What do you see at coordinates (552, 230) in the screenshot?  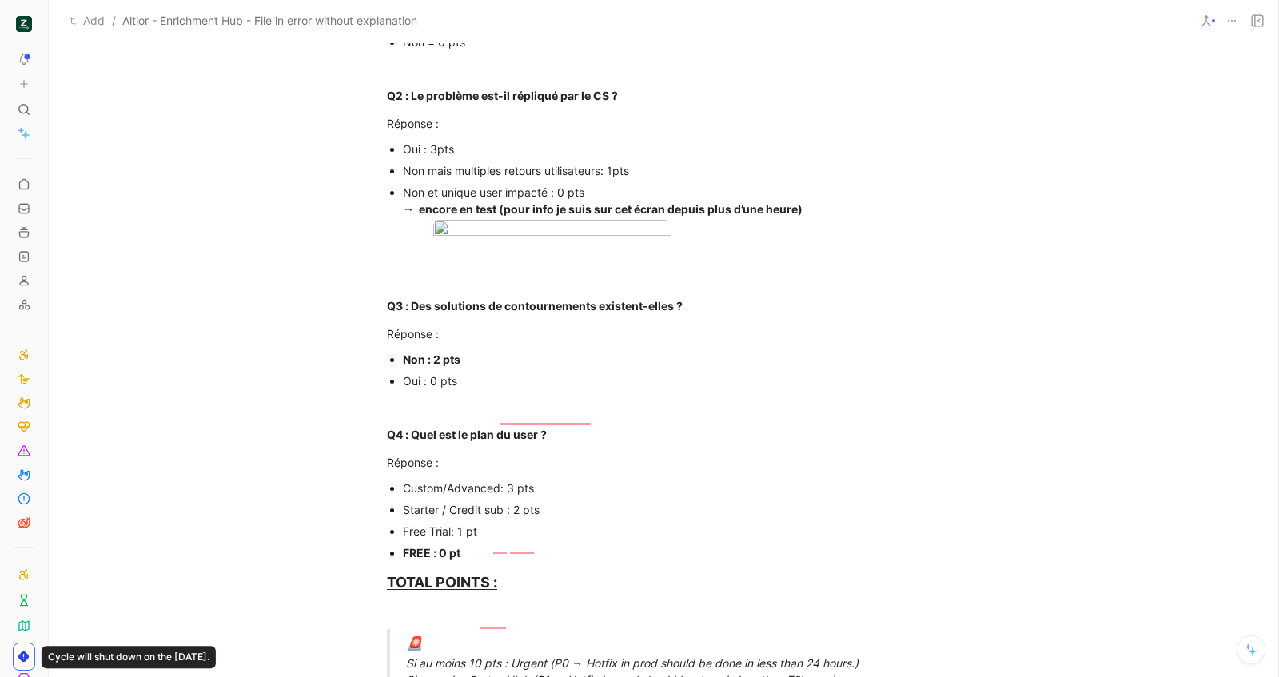 I see `img: Screenshot 2025-09-16 at 16.28.46.png` at bounding box center [552, 230].